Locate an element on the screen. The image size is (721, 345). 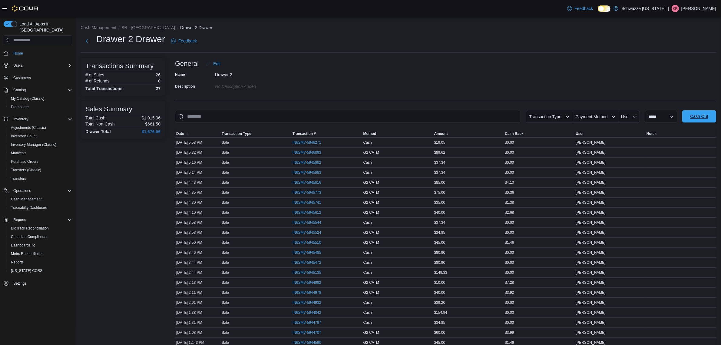
button: Next is located at coordinates (87, 41).